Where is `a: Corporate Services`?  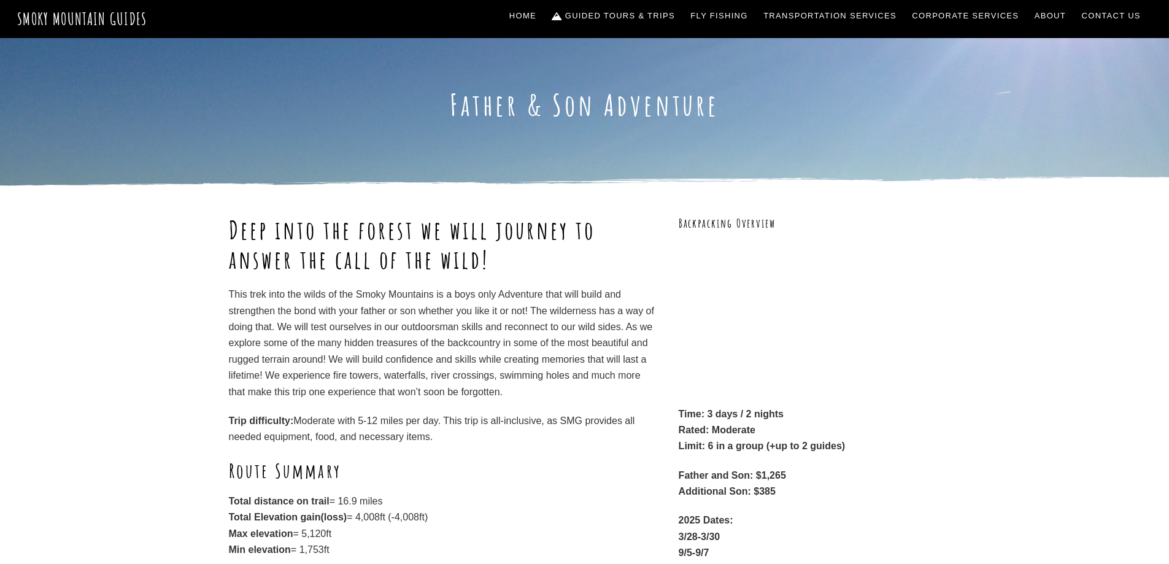
a: Corporate Services is located at coordinates (966, 16).